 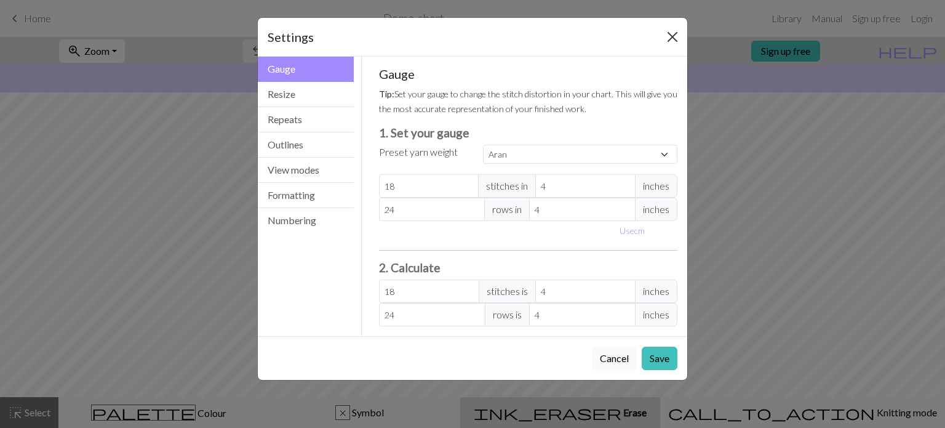 What do you see at coordinates (528, 267) in the screenshot?
I see `h3: 2. Calculate` at bounding box center [528, 267].